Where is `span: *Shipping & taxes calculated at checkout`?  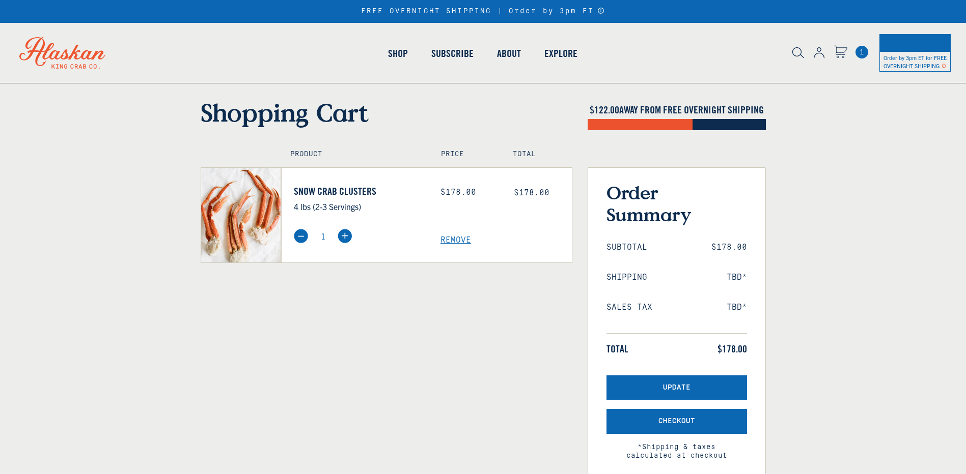
span: *Shipping & taxes calculated at checkout is located at coordinates (676, 447).